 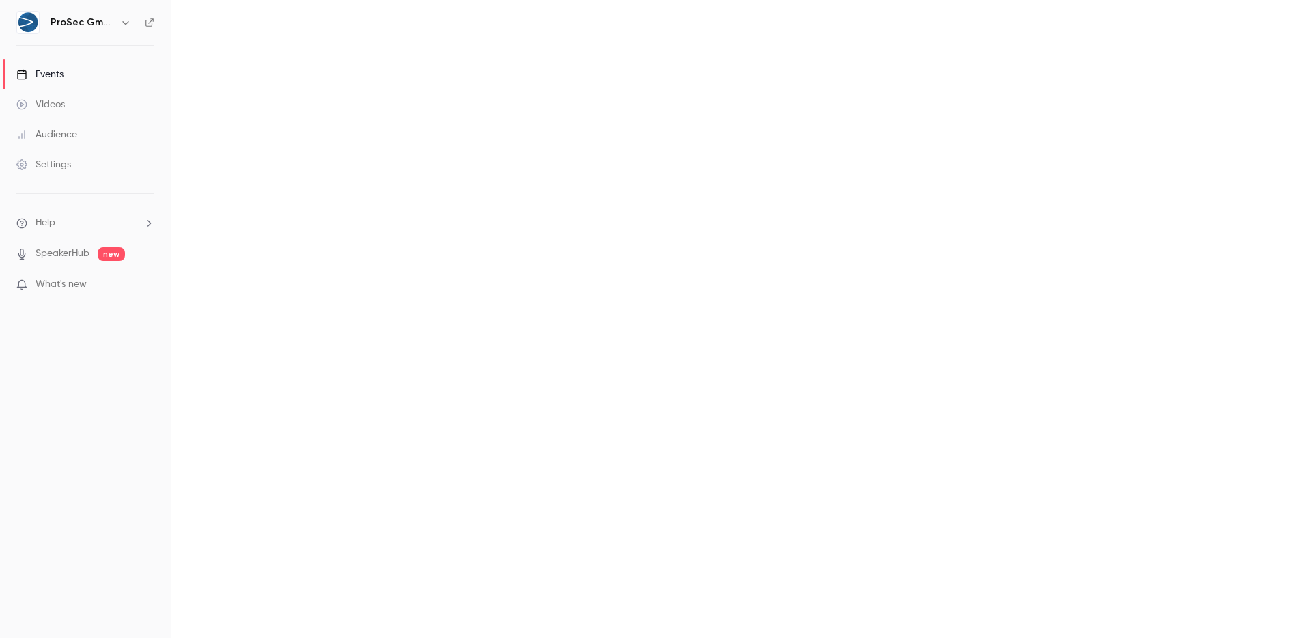 I want to click on div: Events, so click(x=40, y=74).